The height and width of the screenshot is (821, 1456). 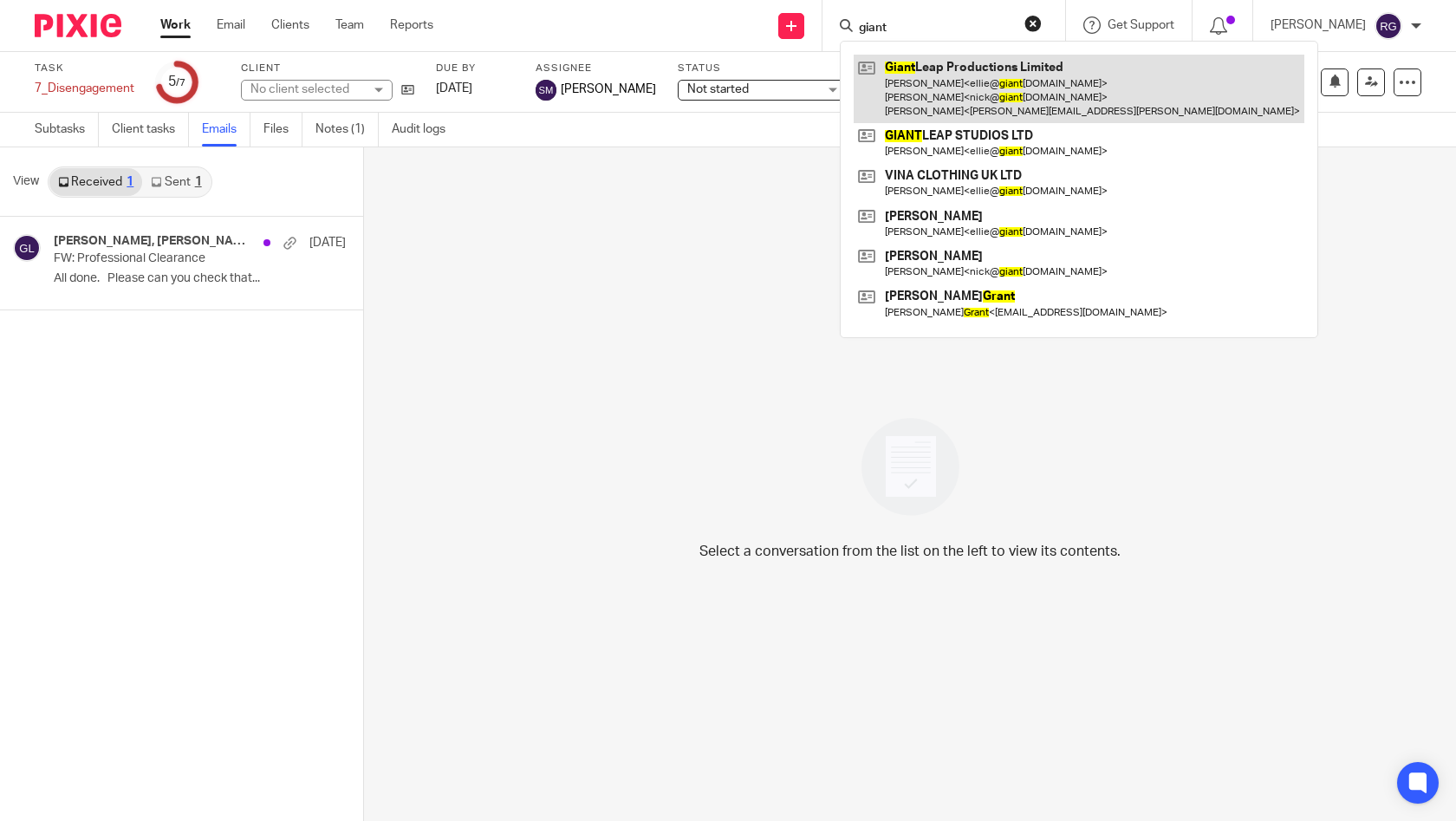 What do you see at coordinates (177, 81) in the screenshot?
I see `div: 5` at bounding box center [177, 81].